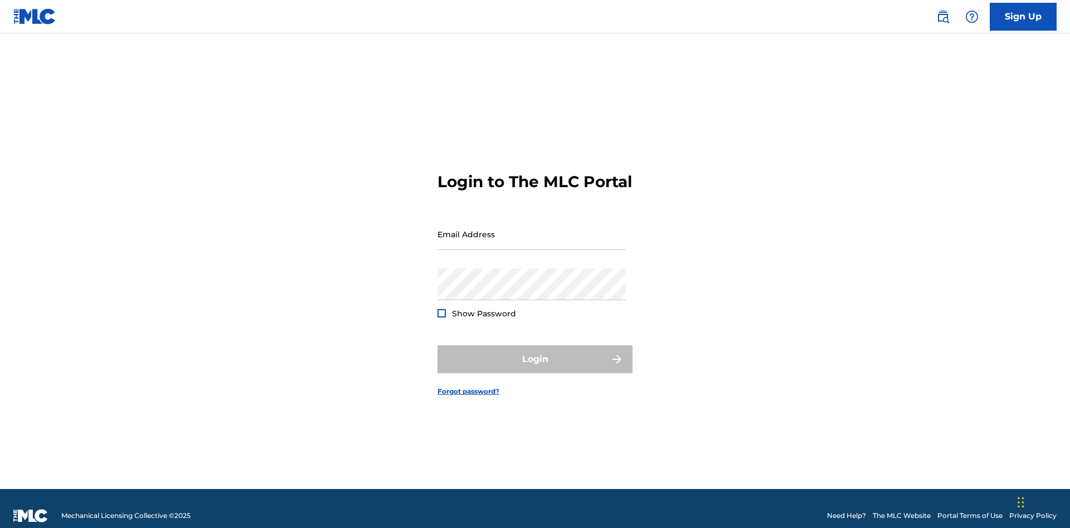 Image resolution: width=1070 pixels, height=528 pixels. Describe the element at coordinates (901, 516) in the screenshot. I see `a: The MLC Website` at that location.